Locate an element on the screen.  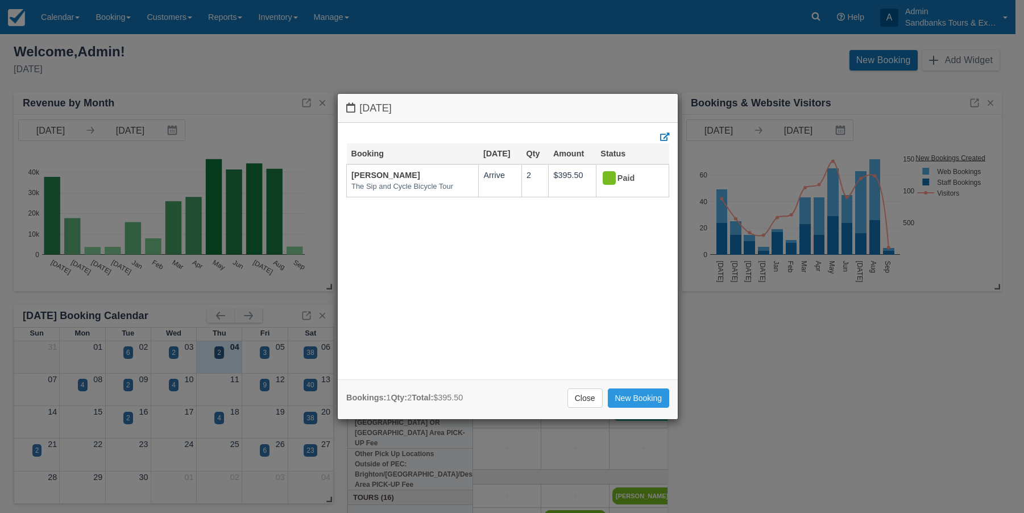
a: Booking is located at coordinates (368, 154).